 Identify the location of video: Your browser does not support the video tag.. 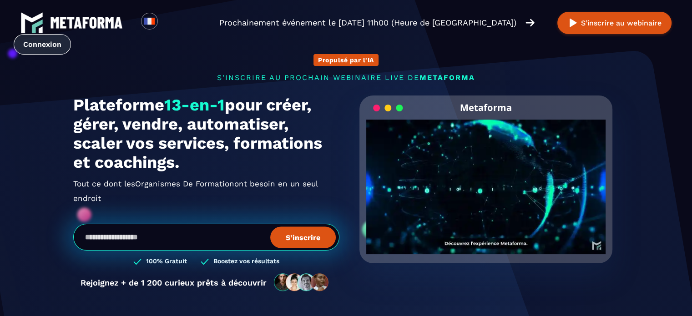
(486, 179).